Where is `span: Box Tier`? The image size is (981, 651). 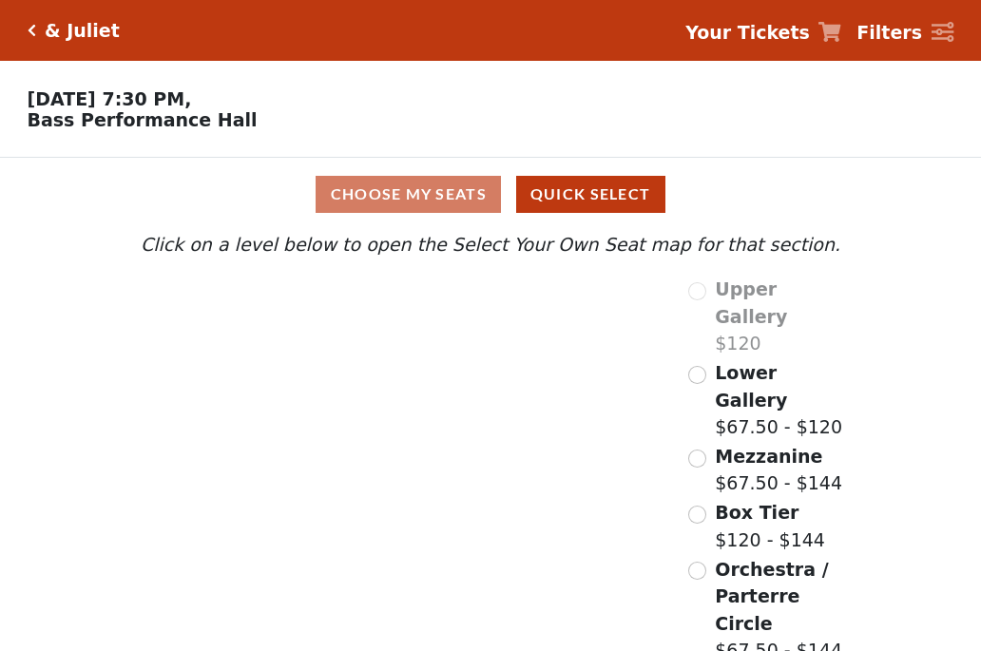
span: Box Tier is located at coordinates (756, 512).